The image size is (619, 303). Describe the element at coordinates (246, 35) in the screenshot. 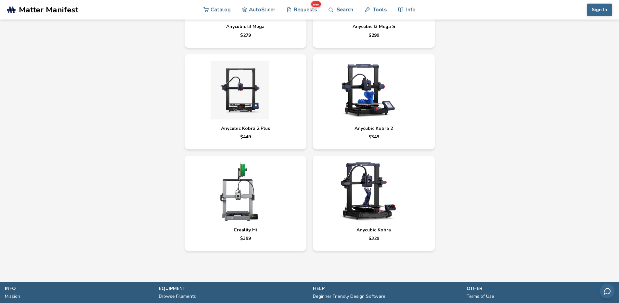

I see `p: $ 279` at that location.